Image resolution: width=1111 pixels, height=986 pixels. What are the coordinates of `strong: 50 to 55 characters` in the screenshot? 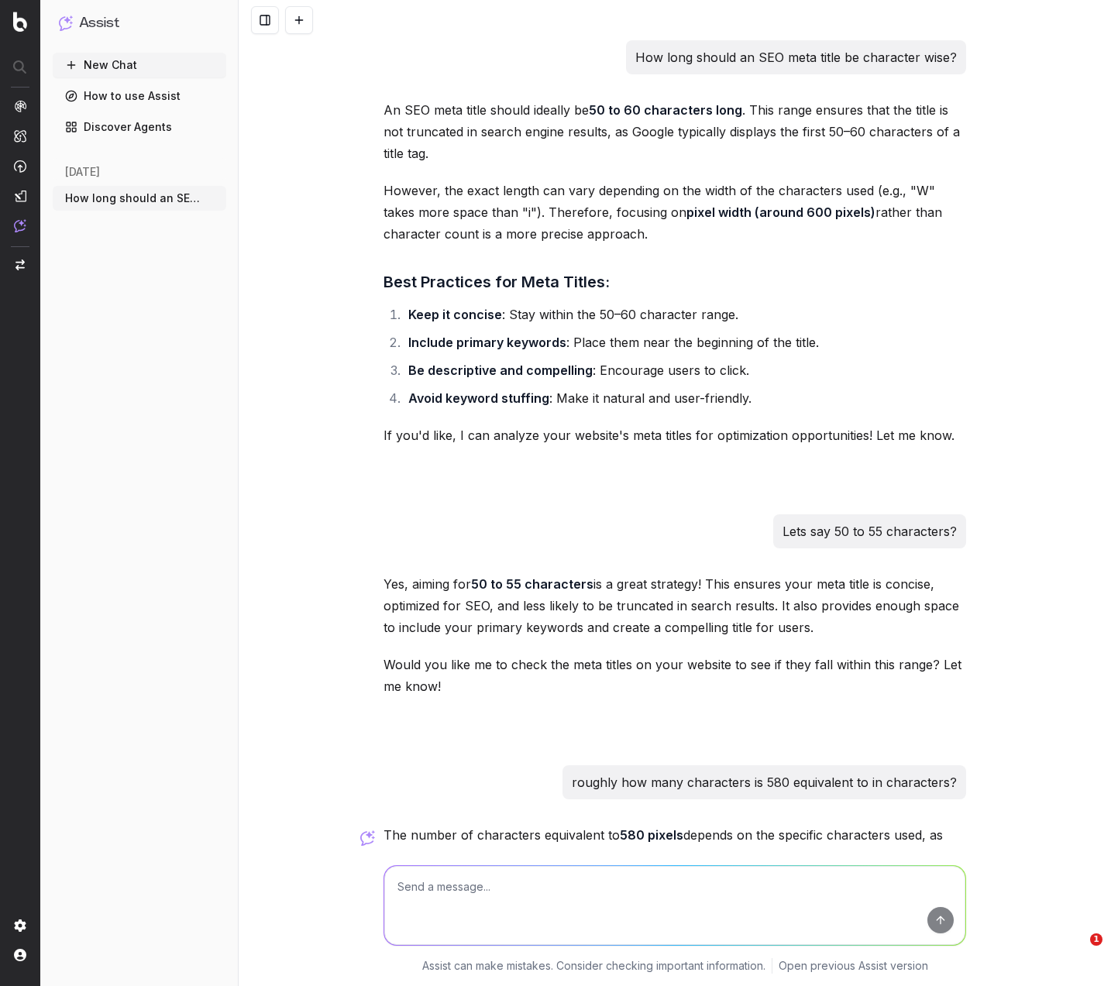 It's located at (532, 584).